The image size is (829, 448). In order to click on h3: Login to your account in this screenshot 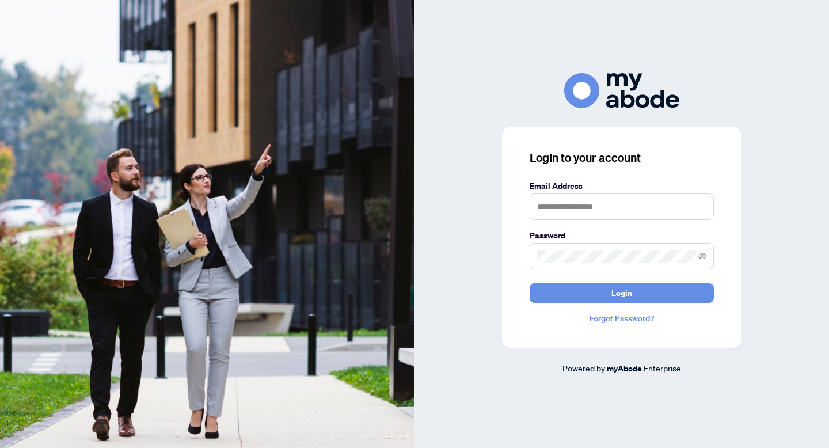, I will do `click(622, 158)`.